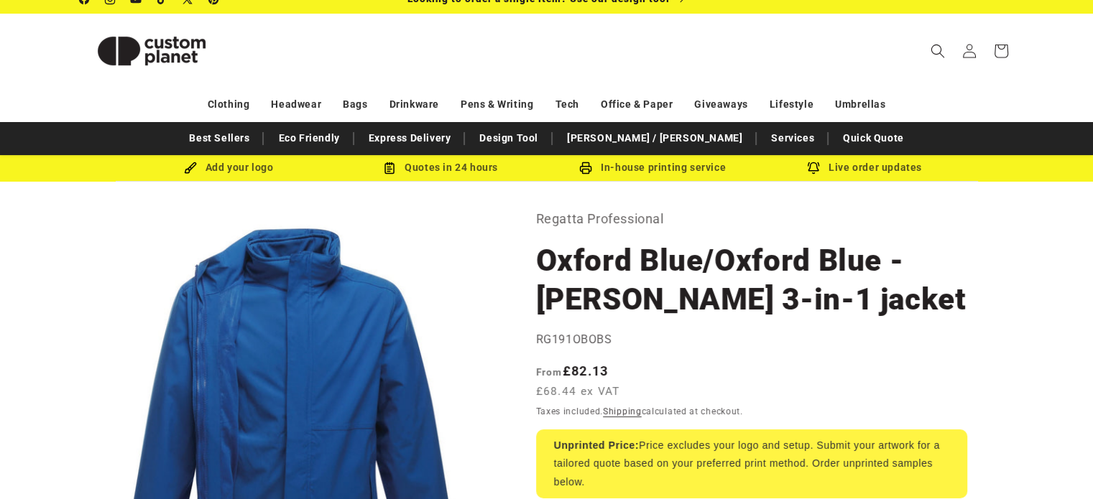 The image size is (1093, 499). What do you see at coordinates (566, 104) in the screenshot?
I see `a: Tech` at bounding box center [566, 104].